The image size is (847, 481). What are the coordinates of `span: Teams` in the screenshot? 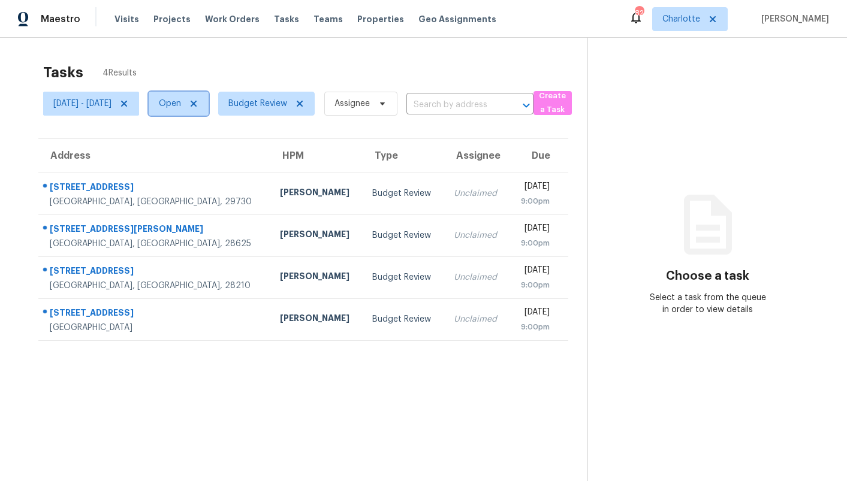 It's located at (328, 19).